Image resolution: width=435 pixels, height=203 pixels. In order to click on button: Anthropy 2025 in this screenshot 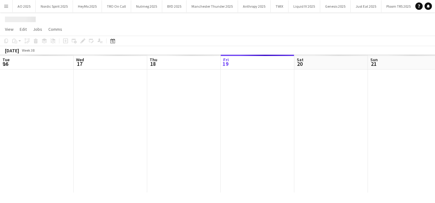, I will do `click(254, 6)`.